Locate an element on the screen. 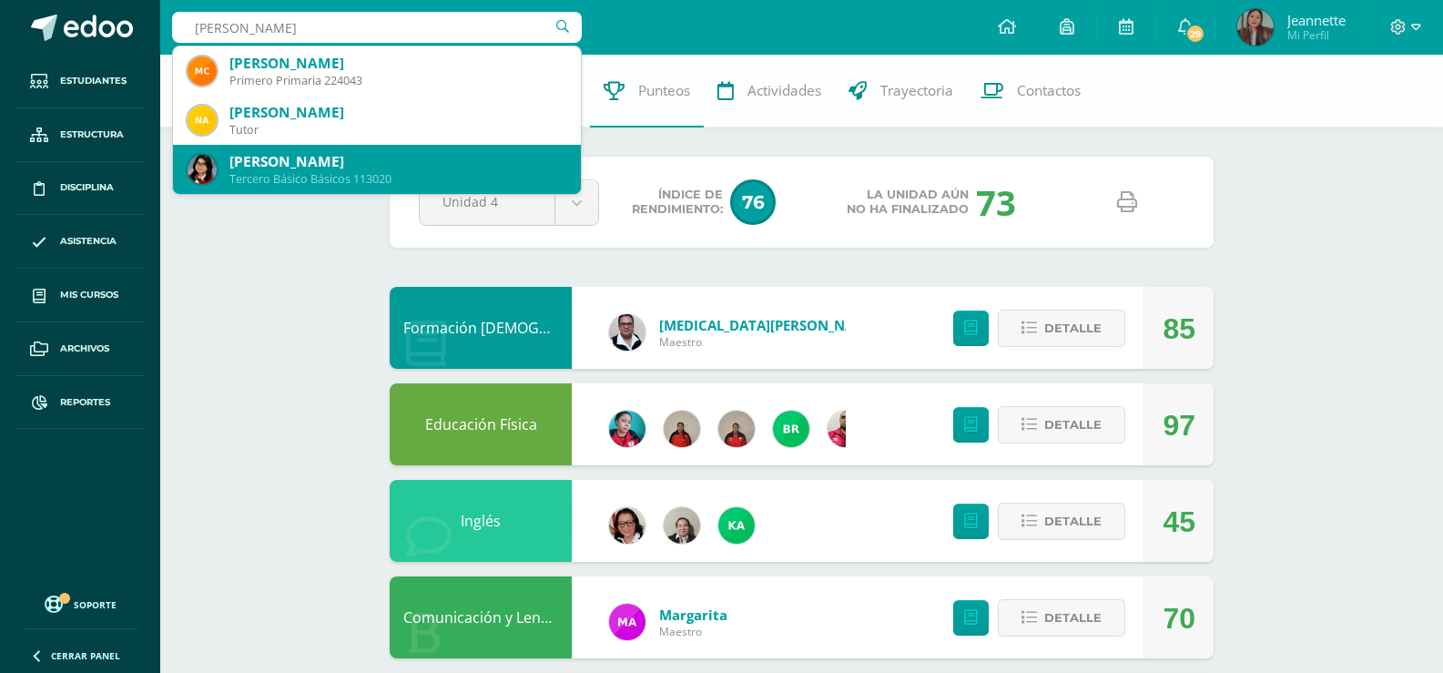  span: Reportes is located at coordinates (85, 402).